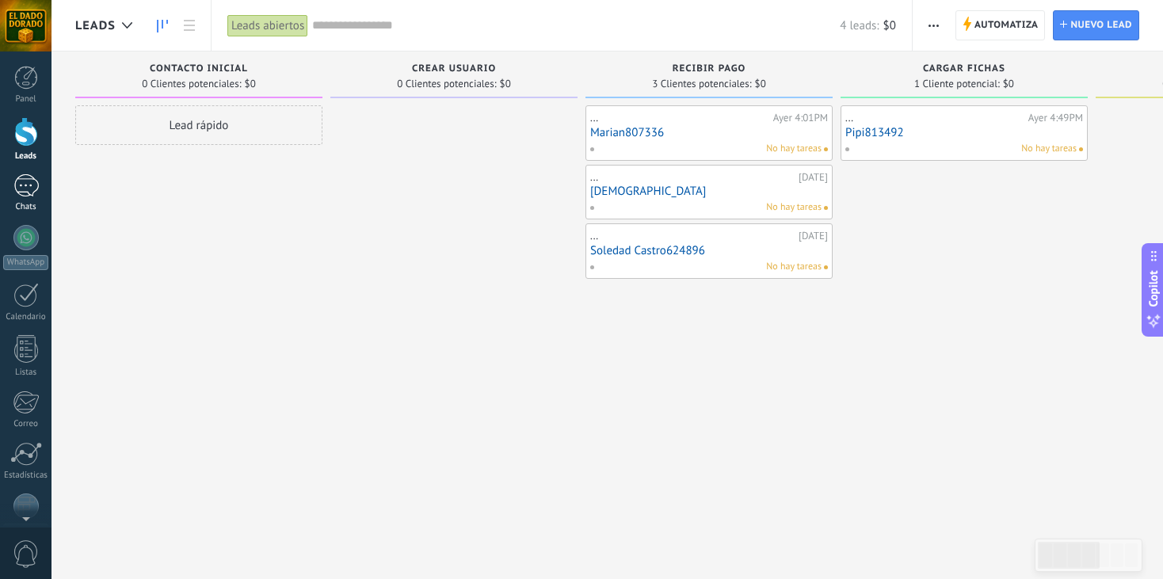  What do you see at coordinates (1153, 288) in the screenshot?
I see `span: Copilot` at bounding box center [1153, 288].